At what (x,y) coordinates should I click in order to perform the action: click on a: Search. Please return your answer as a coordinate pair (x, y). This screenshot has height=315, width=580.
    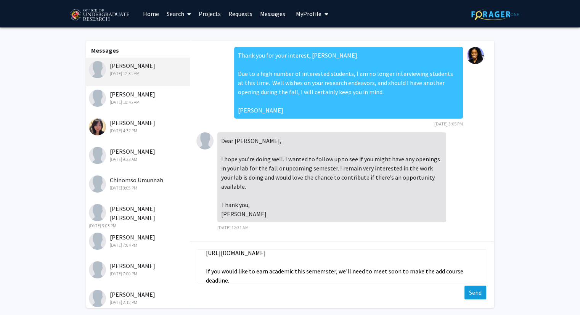
    Looking at the image, I should click on (179, 14).